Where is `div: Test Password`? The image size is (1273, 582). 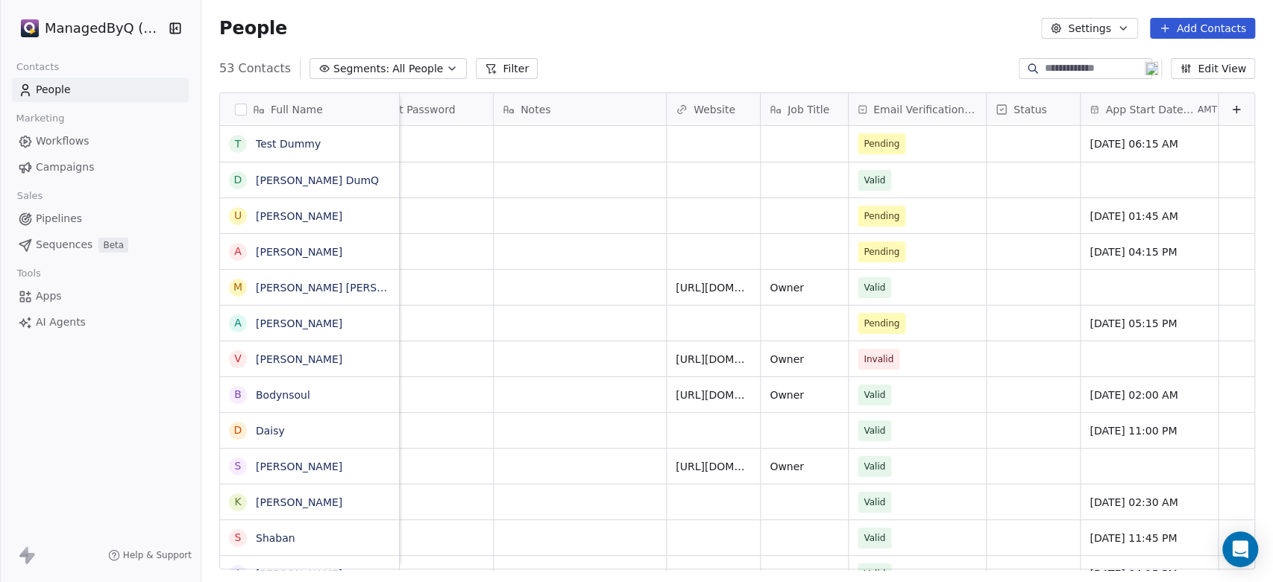
div: Test Password is located at coordinates (424, 109).